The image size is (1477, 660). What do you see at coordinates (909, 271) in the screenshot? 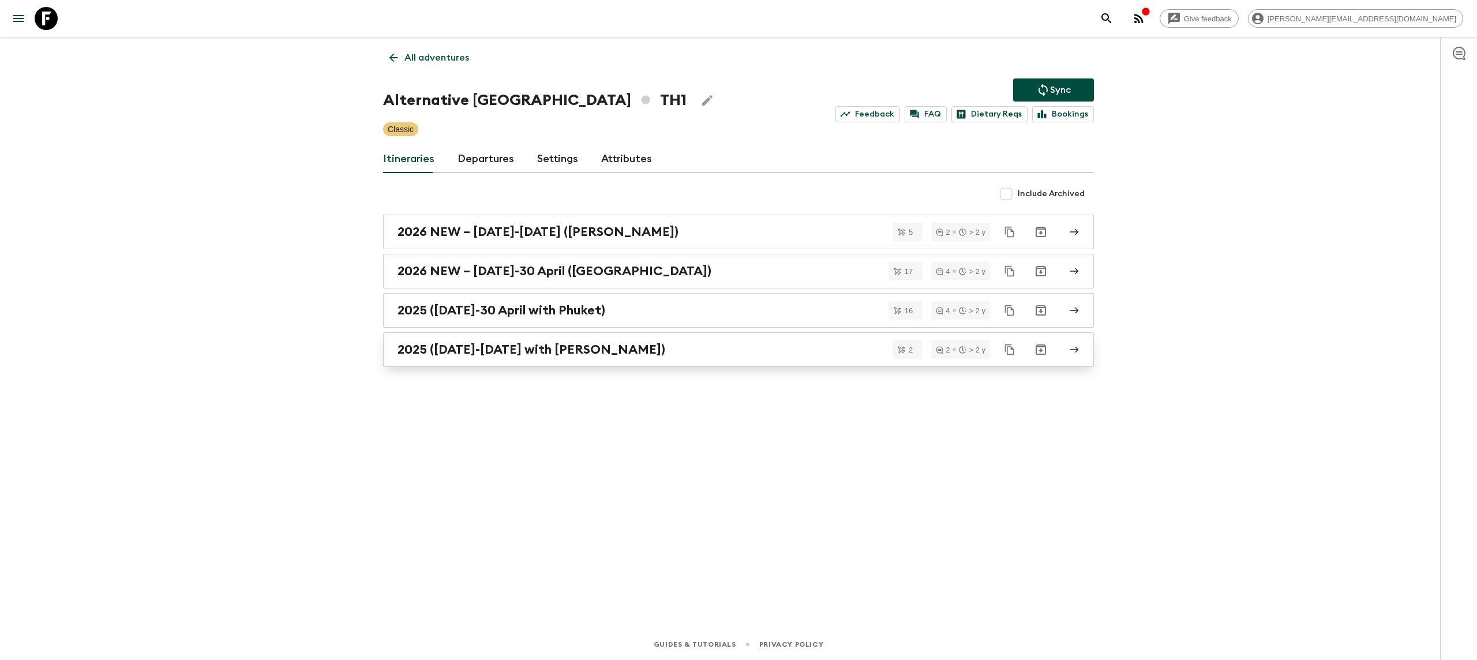
I see `span: 17` at bounding box center [909, 271].